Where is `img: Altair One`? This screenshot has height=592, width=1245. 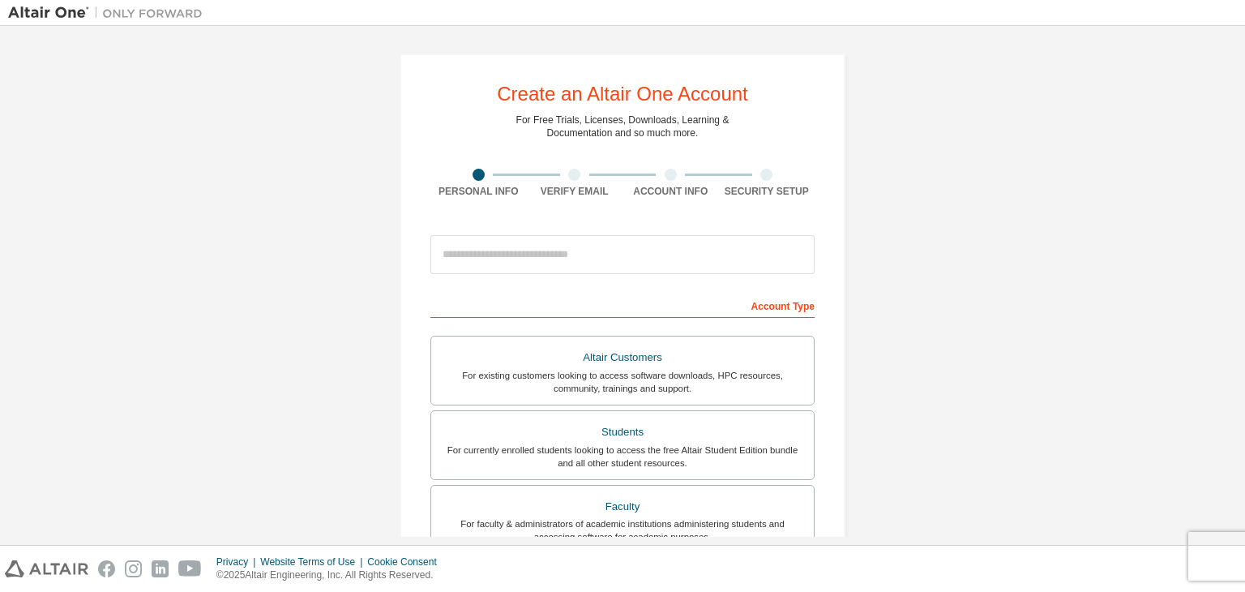 img: Altair One is located at coordinates (109, 13).